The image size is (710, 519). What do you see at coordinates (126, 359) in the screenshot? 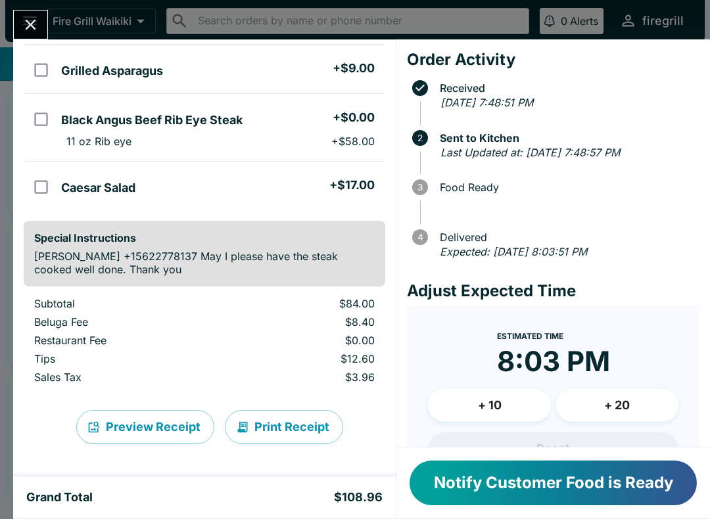
I see `p: Tips` at bounding box center [126, 359].